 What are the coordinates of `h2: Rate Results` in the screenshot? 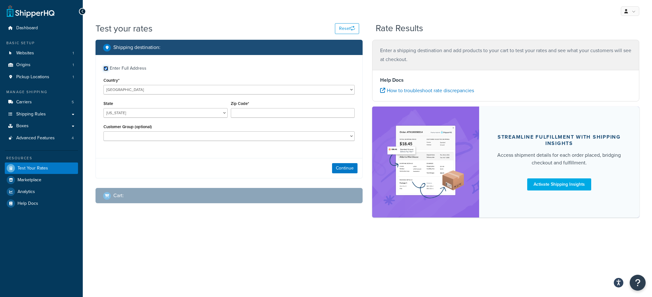 It's located at (399, 28).